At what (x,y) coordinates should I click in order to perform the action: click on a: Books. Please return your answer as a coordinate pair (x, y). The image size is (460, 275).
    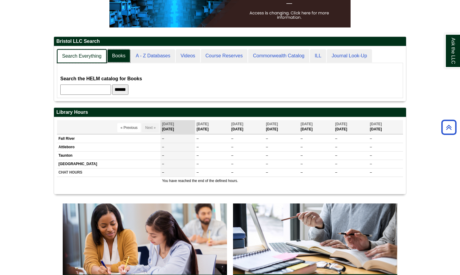
    Looking at the image, I should click on (119, 56).